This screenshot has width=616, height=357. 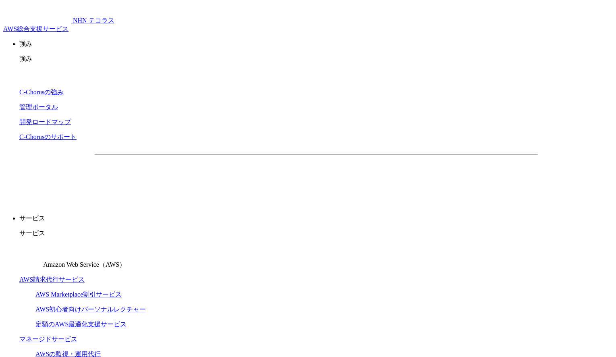 I want to click on a: AWS Marketplace割引サービス, so click(x=79, y=294).